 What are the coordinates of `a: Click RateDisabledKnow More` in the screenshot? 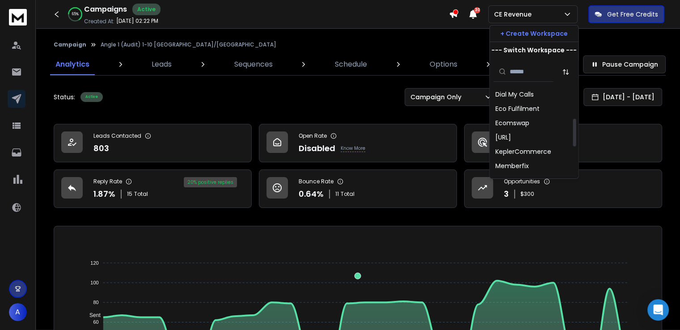 It's located at (563, 143).